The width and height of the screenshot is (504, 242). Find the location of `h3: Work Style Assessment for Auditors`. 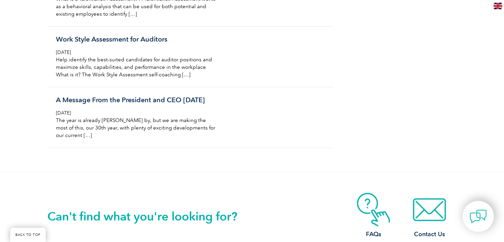

h3: Work Style Assessment for Auditors is located at coordinates (137, 39).